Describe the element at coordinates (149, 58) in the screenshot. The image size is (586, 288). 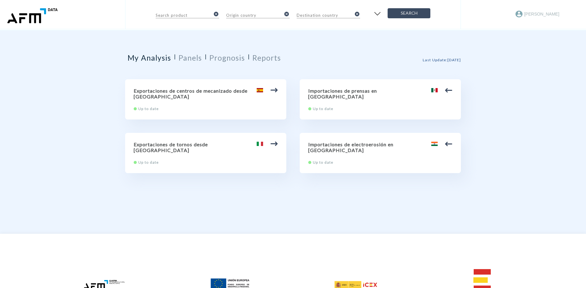
I see `h2: My Analysis` at that location.